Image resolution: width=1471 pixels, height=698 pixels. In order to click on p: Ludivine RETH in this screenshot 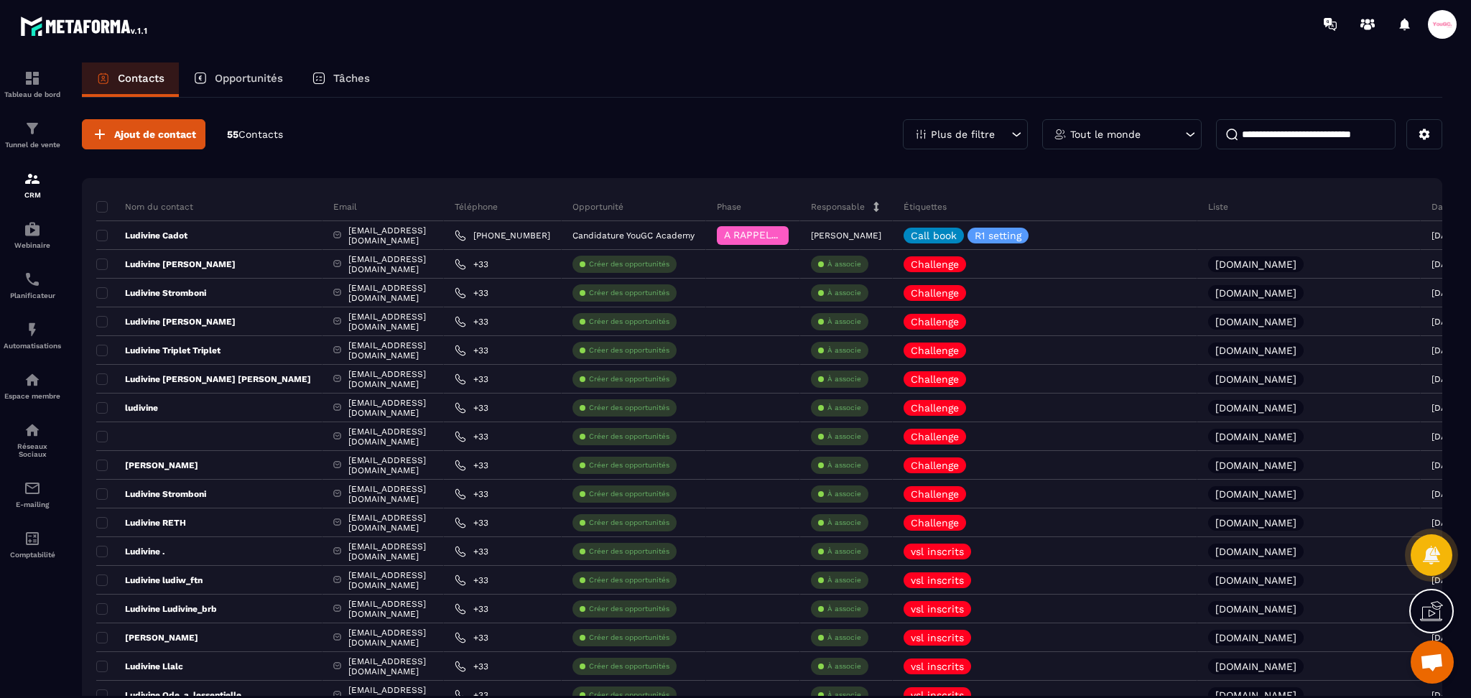, I will do `click(141, 523)`.